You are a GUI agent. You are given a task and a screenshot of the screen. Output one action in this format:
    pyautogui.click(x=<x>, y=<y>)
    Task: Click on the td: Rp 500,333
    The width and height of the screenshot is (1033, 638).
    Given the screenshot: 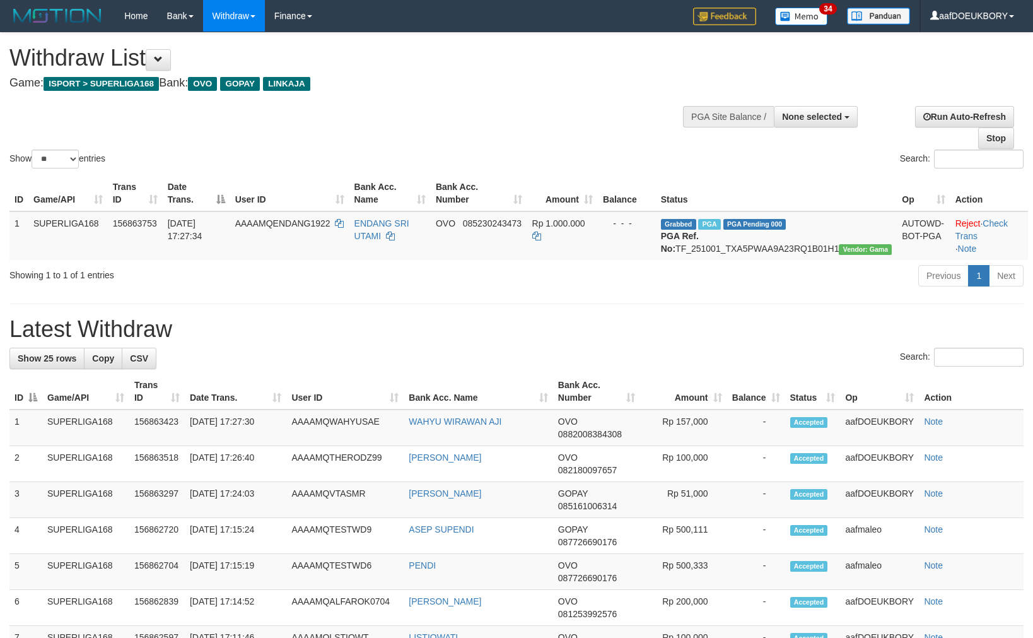 What is the action you would take?
    pyautogui.click(x=684, y=571)
    